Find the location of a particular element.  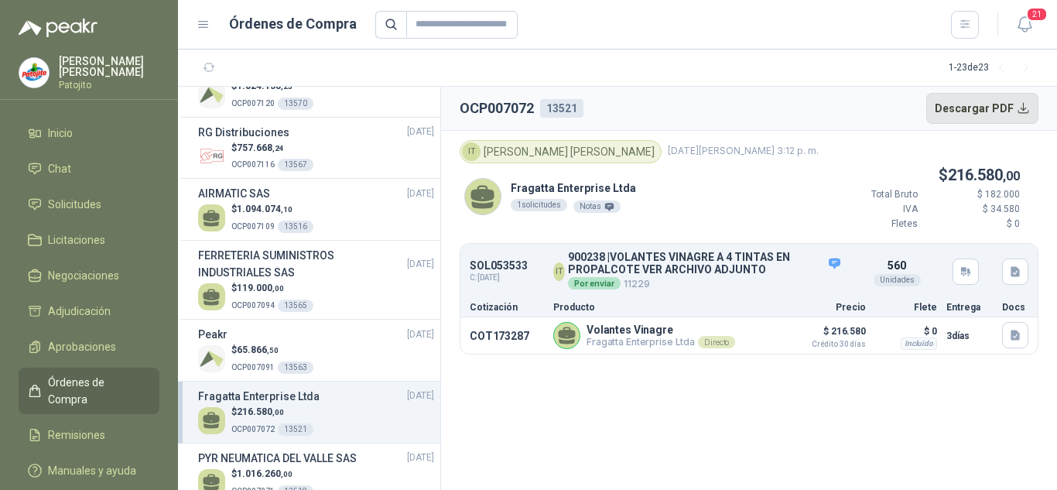

button: Descargar PDF is located at coordinates (983, 108).